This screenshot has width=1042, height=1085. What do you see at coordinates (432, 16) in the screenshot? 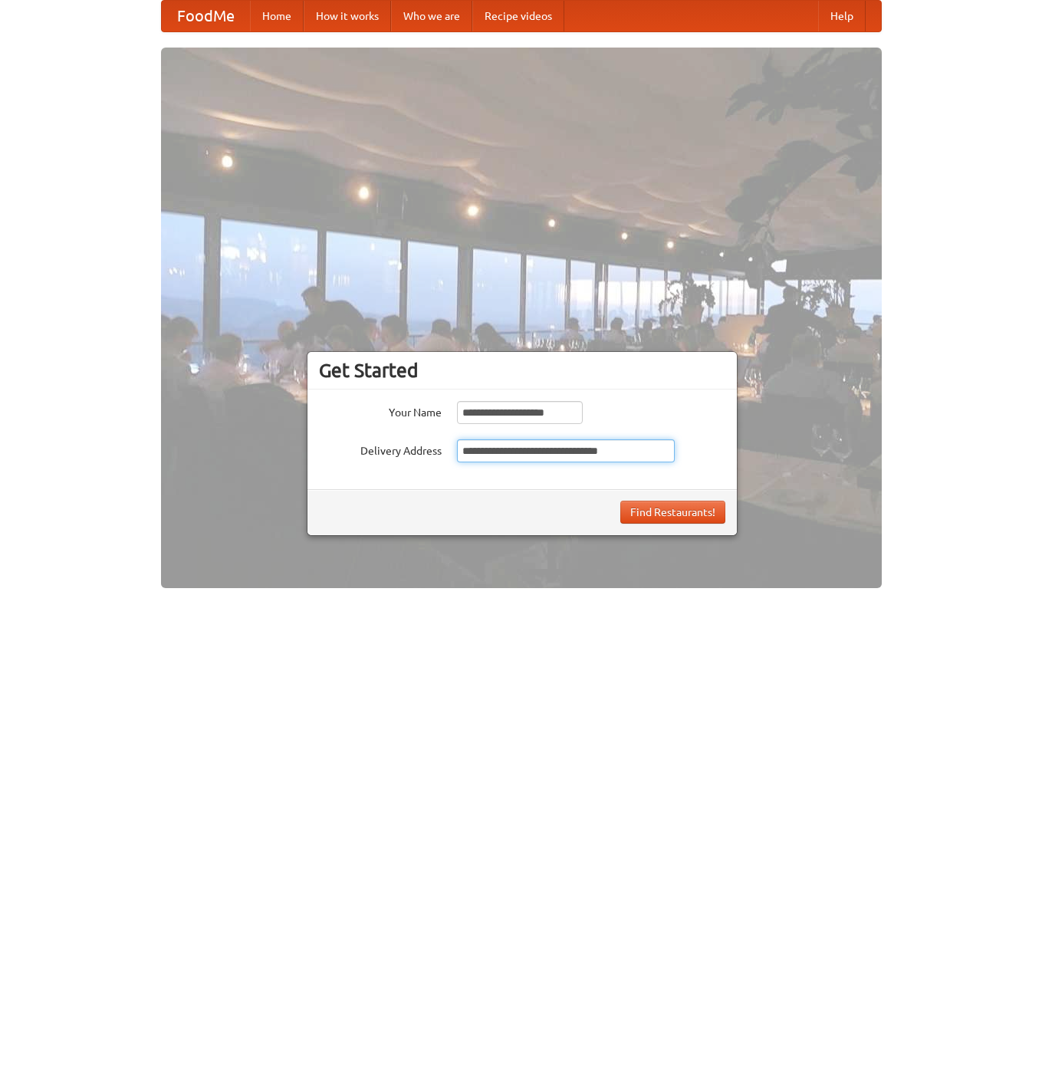
I see `a: Who we are` at bounding box center [432, 16].